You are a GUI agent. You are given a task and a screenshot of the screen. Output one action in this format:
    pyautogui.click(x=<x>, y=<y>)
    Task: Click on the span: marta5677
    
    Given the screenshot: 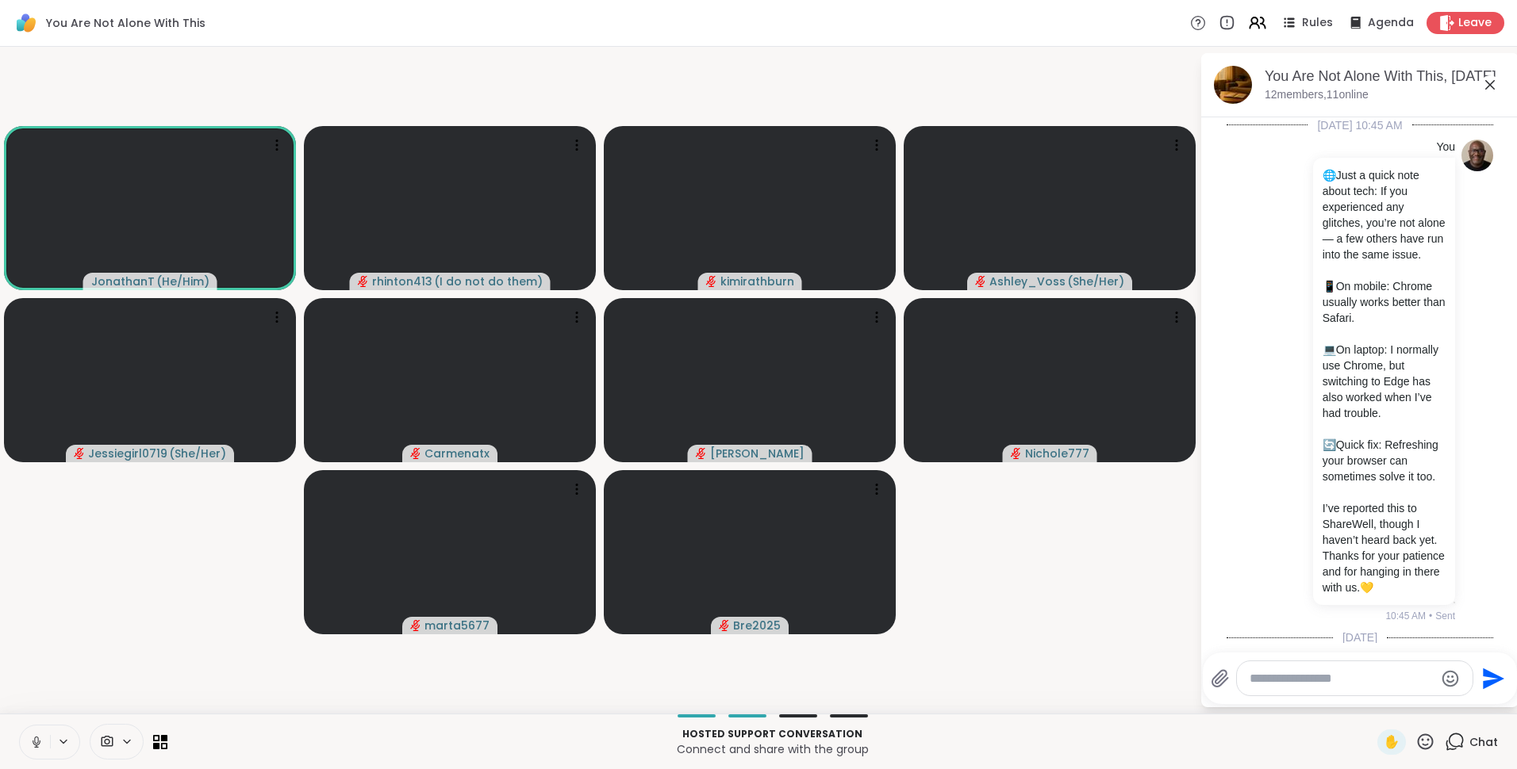 What is the action you would take?
    pyautogui.click(x=457, y=626)
    